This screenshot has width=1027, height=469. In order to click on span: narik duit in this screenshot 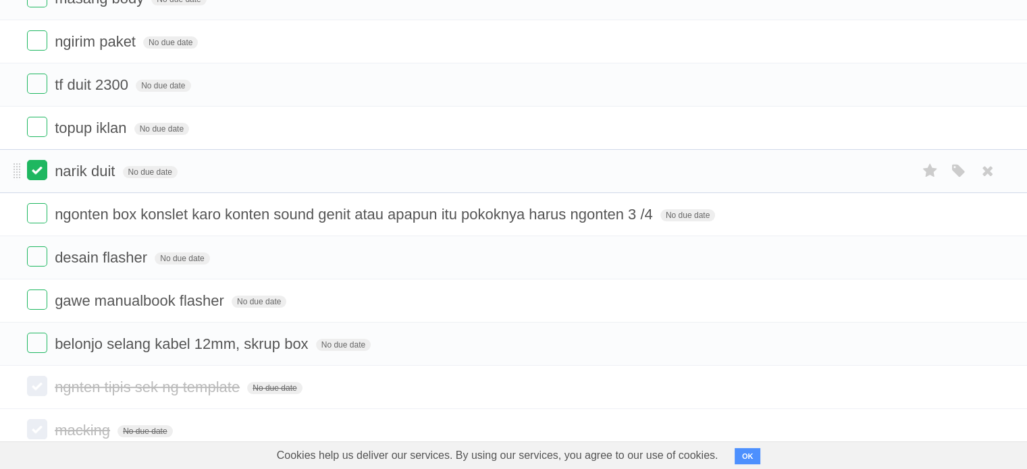, I will do `click(86, 171)`.